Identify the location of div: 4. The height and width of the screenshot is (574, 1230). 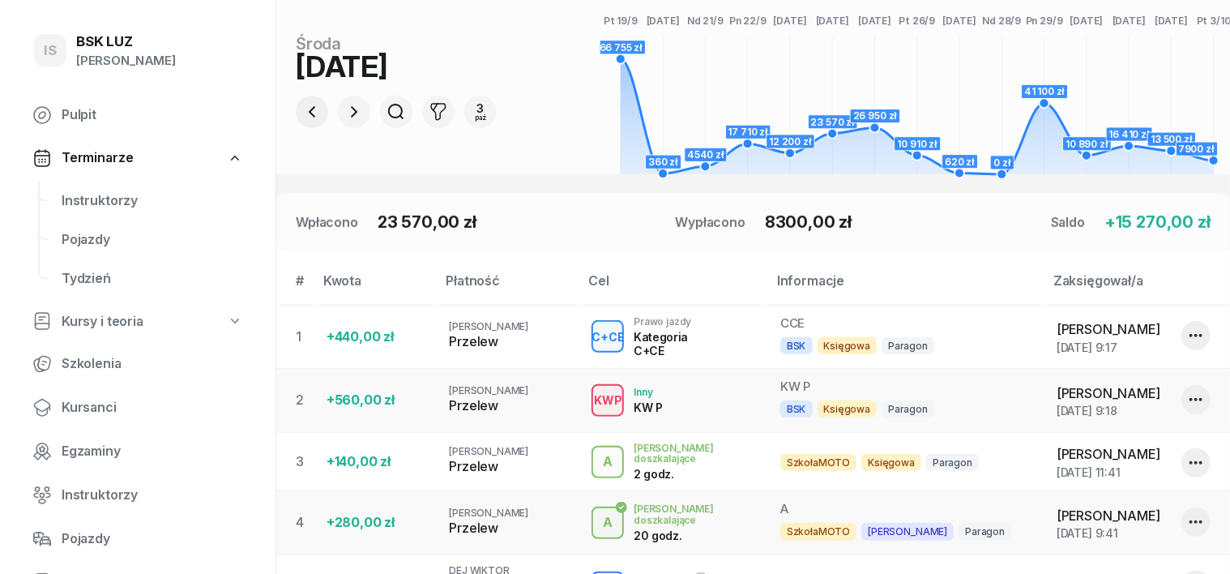
(305, 523).